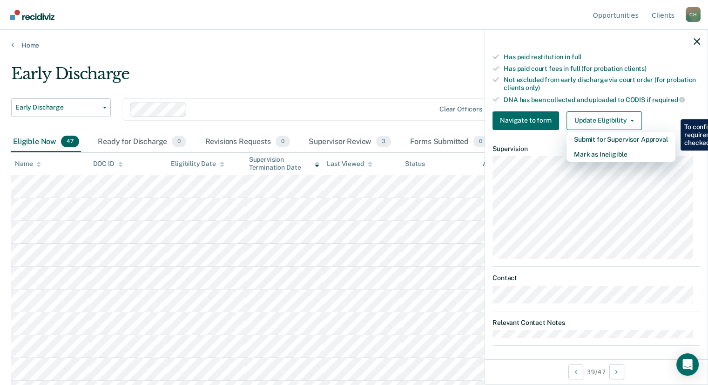 This screenshot has height=385, width=708. I want to click on div: Dropdown Menu, so click(621, 147).